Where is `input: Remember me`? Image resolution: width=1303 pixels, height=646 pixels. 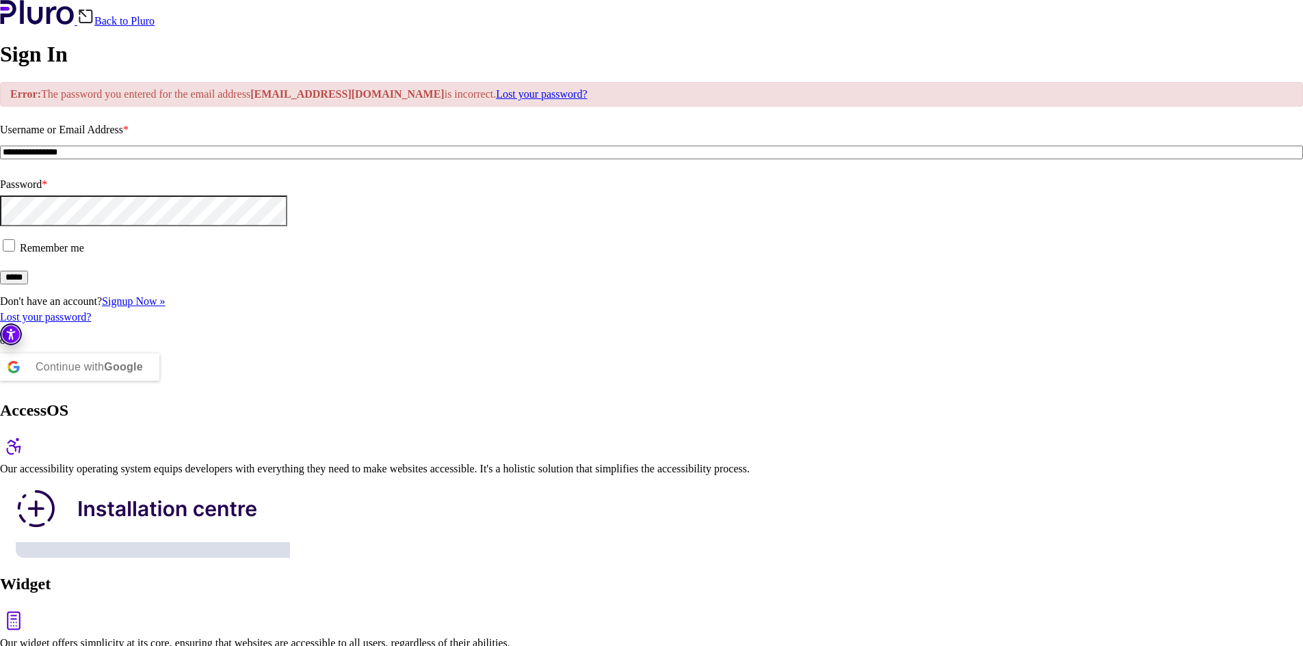 input: Remember me is located at coordinates (9, 246).